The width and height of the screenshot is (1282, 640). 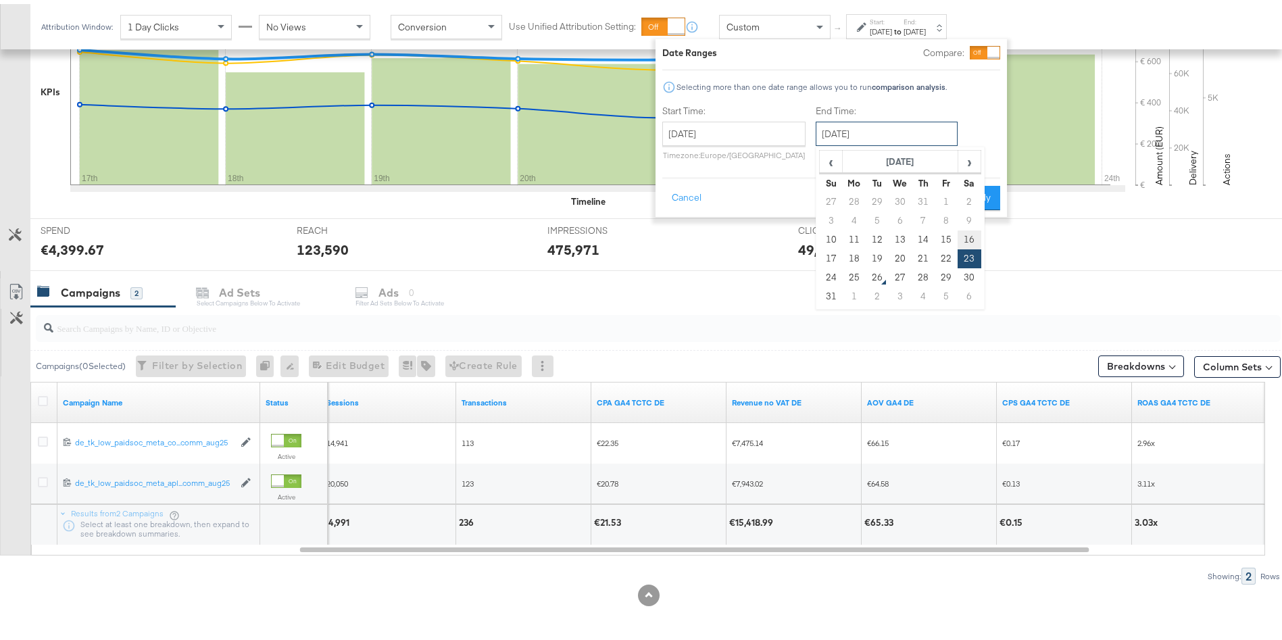 I want to click on td: 16, so click(x=969, y=236).